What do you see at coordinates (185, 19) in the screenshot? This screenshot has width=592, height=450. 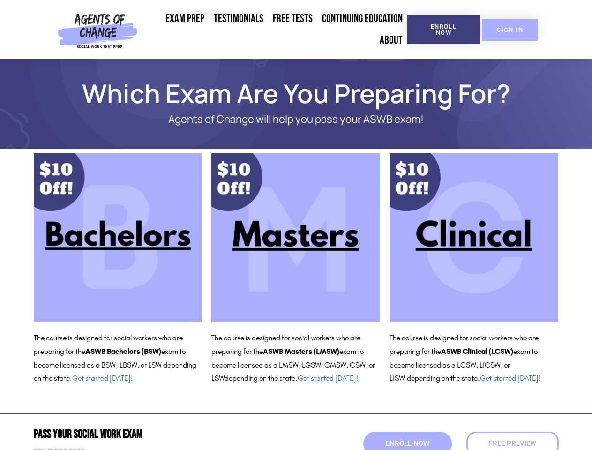 I see `a: Exam Prep` at bounding box center [185, 19].